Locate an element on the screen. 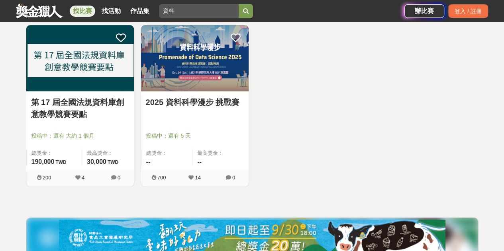 Image resolution: width=504 pixels, height=251 pixels. span: 190,000 is located at coordinates (43, 162).